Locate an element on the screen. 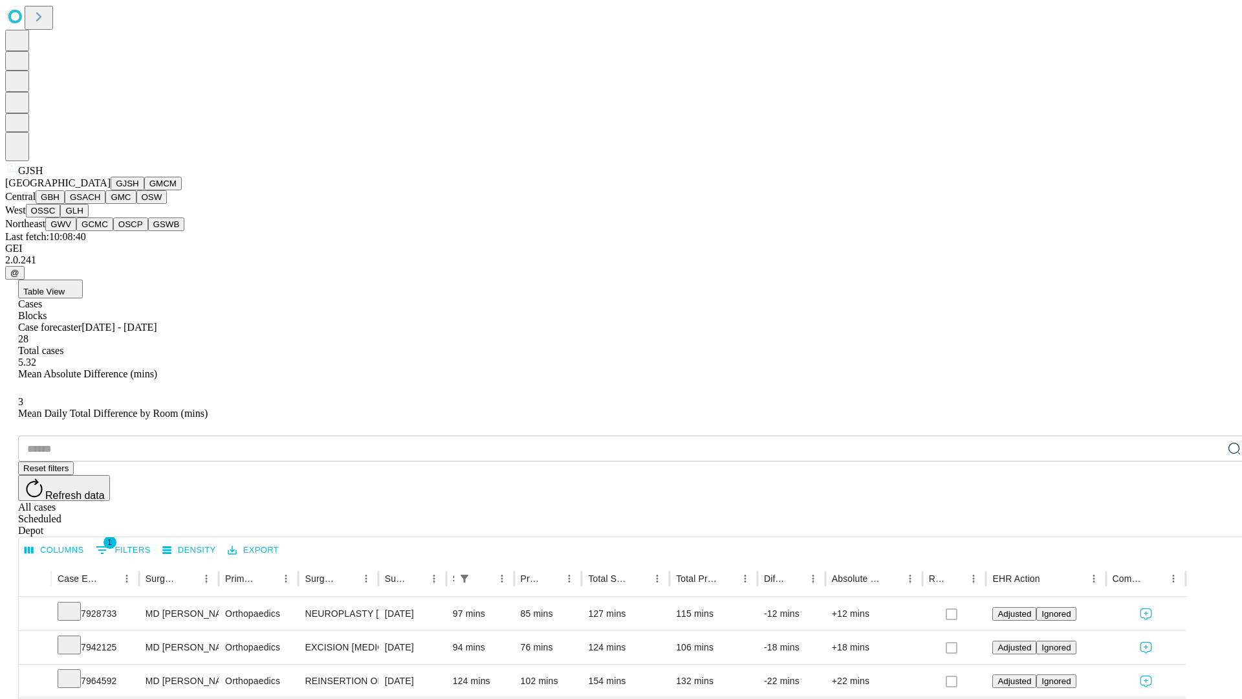 This screenshot has height=699, width=1242. button: Density is located at coordinates (189, 550).